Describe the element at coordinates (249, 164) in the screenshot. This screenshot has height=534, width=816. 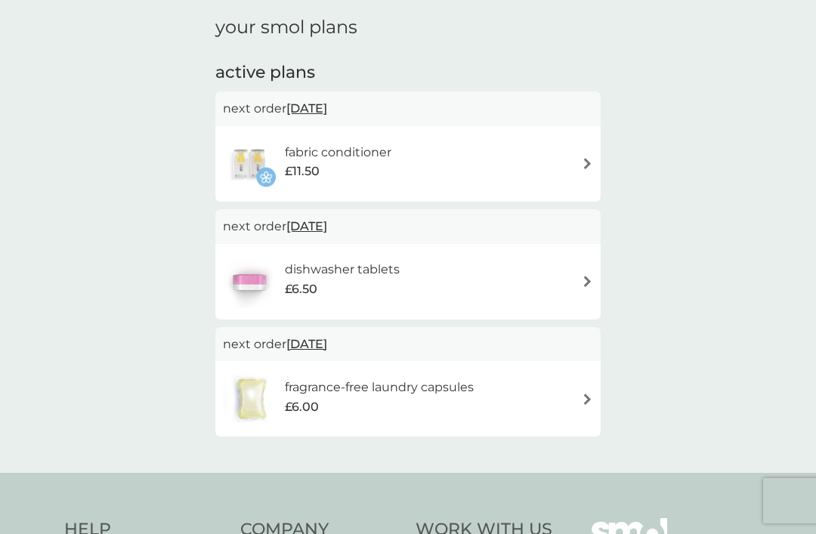
I see `img: fabric conditioner` at that location.